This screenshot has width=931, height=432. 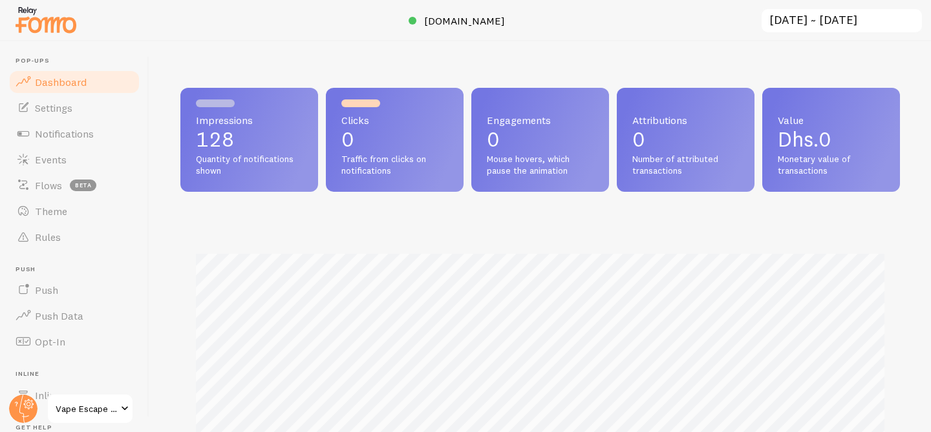 What do you see at coordinates (74, 185) in the screenshot?
I see `a: Flows beta` at bounding box center [74, 185].